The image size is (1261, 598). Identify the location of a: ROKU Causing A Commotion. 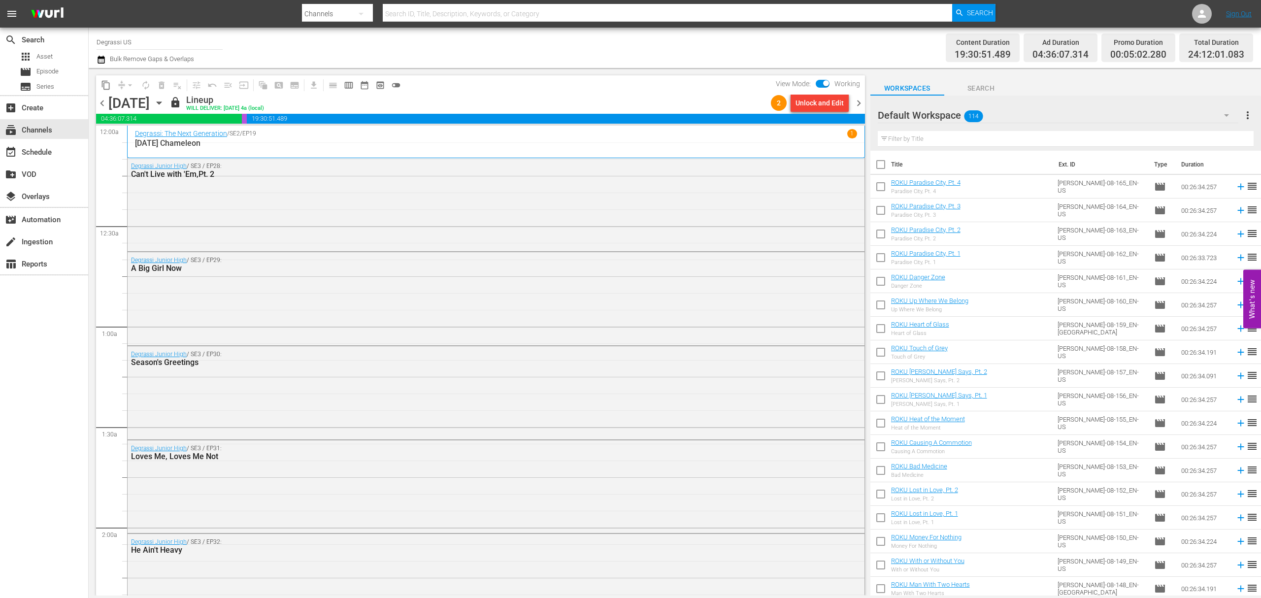
(931, 442).